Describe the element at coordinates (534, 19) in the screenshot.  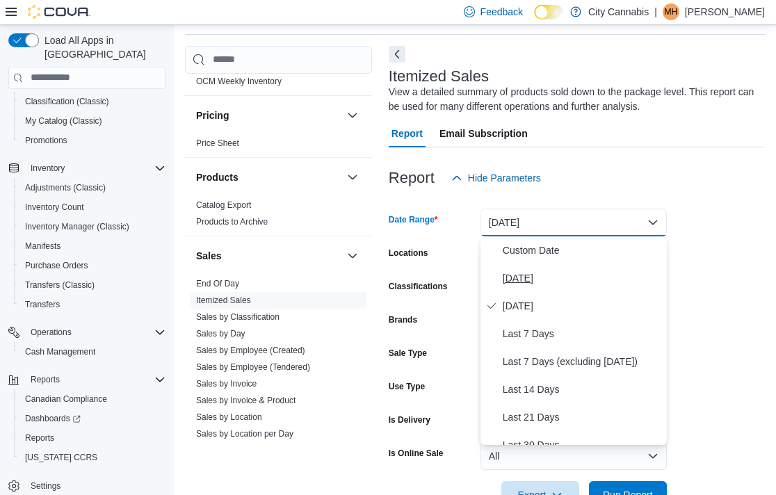
I see `span: Dark Mode` at that location.